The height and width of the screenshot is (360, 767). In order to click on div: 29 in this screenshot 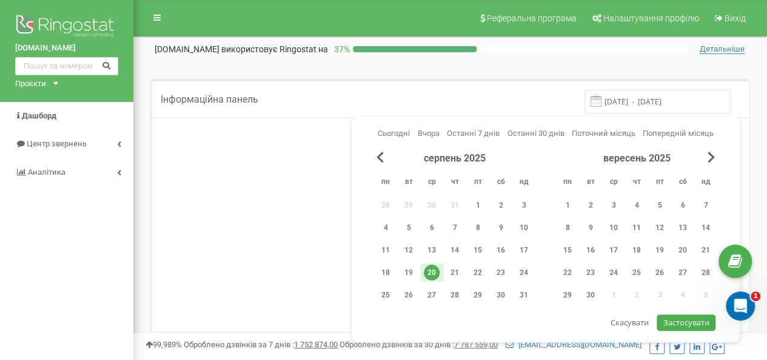, I will do `click(568, 295)`.